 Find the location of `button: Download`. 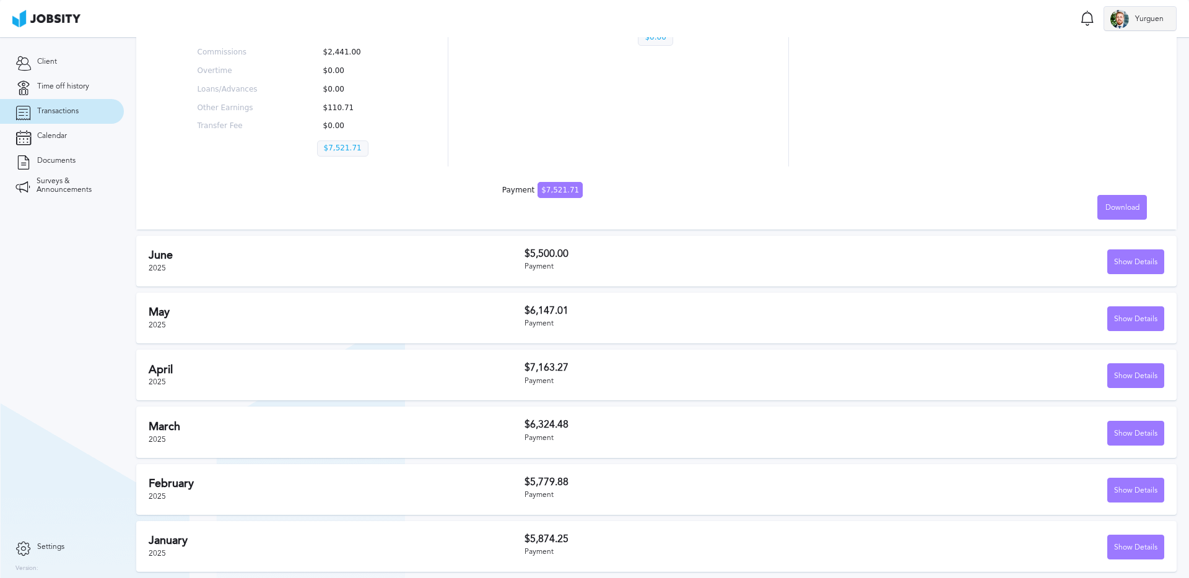

button: Download is located at coordinates (1122, 207).